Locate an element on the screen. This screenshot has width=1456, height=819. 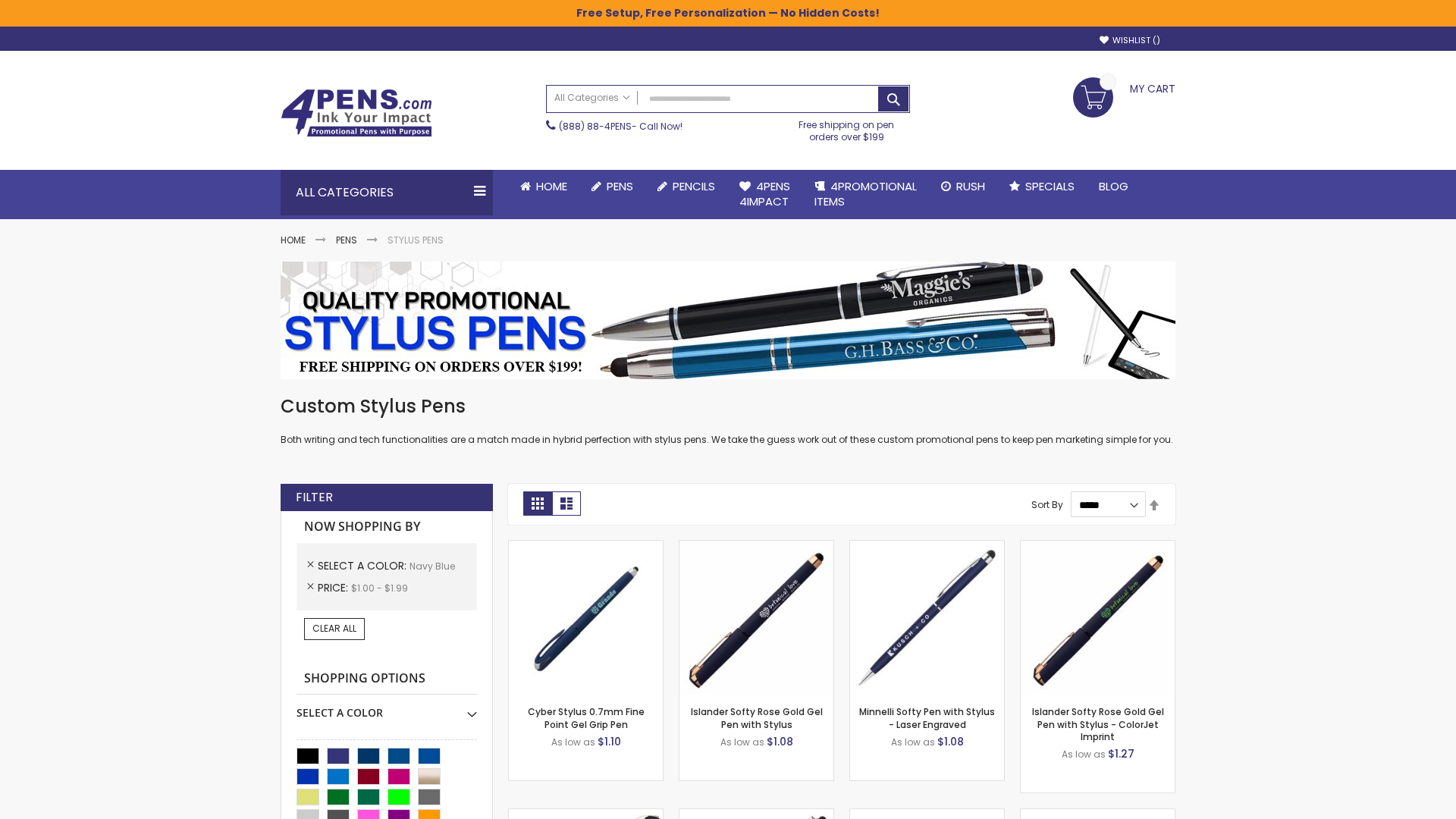
a: Pencils is located at coordinates (686, 186).